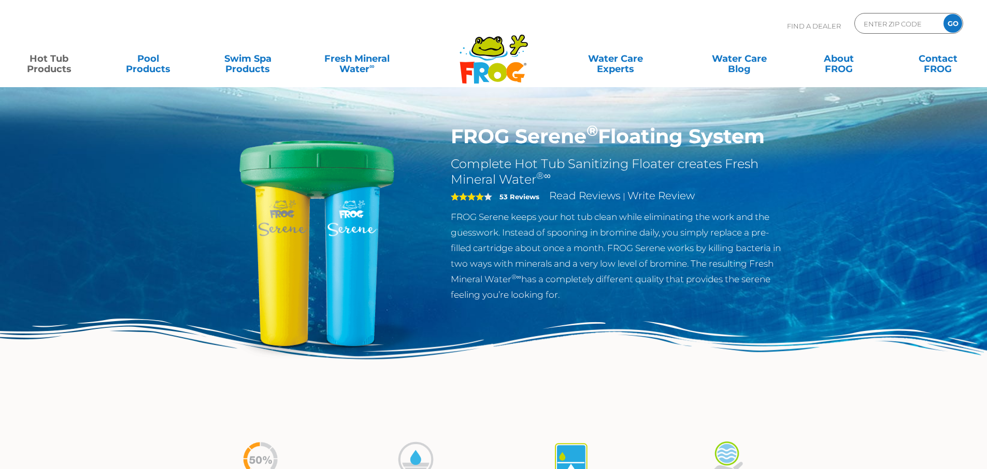  Describe the element at coordinates (616, 59) in the screenshot. I see `a: Water CareExperts` at that location.